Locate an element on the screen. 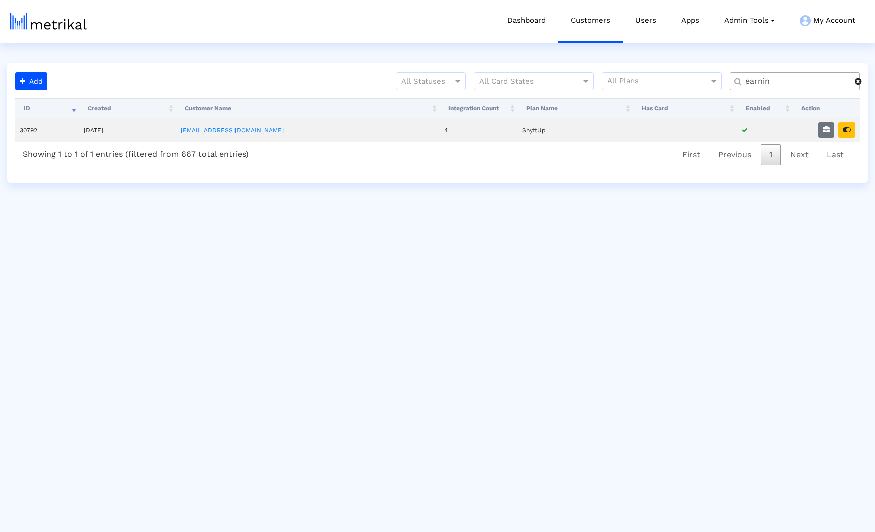  td: 30792 is located at coordinates (47, 130).